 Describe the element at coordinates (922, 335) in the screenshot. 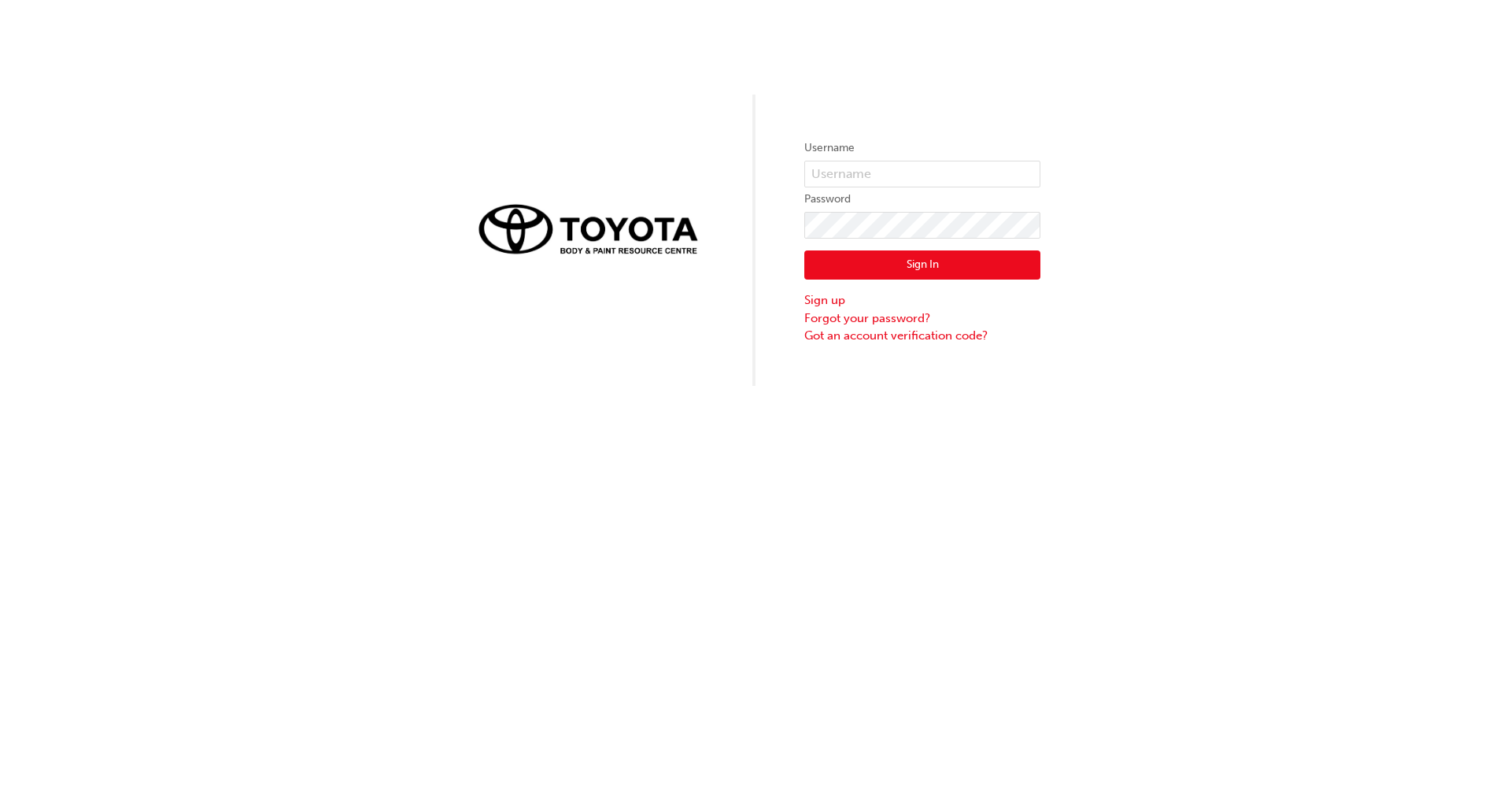

I see `a: Got an account verification code?` at that location.